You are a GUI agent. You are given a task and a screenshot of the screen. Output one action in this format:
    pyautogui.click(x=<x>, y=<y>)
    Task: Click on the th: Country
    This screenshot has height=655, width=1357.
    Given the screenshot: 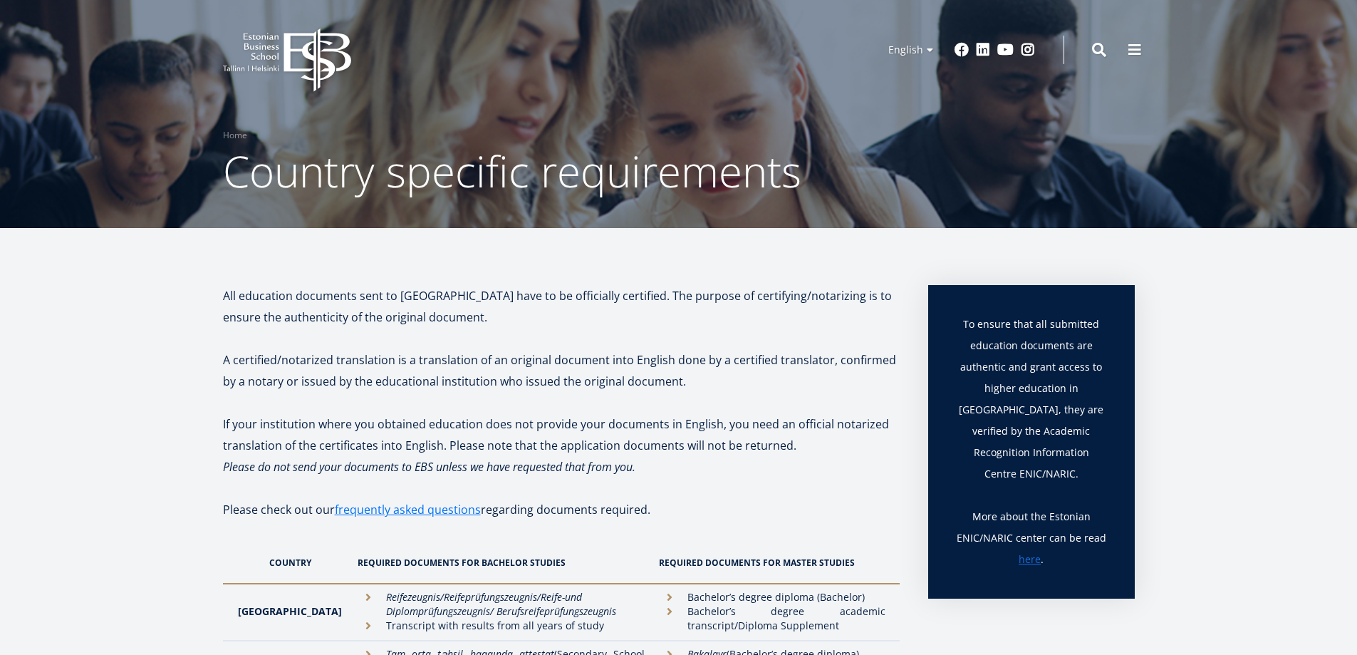 What is the action you would take?
    pyautogui.click(x=286, y=562)
    